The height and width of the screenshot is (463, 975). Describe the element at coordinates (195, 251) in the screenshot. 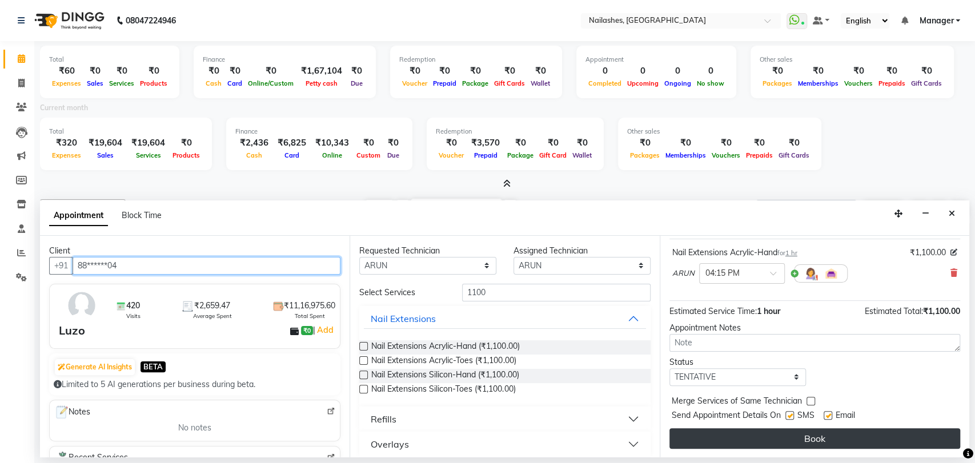

I see `div: Client` at that location.